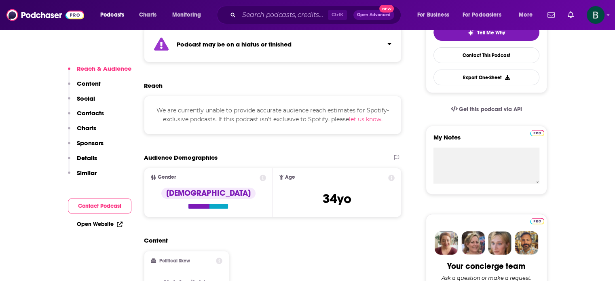 This screenshot has width=615, height=281. What do you see at coordinates (471, 33) in the screenshot?
I see `img: tell me why sparkle` at bounding box center [471, 33].